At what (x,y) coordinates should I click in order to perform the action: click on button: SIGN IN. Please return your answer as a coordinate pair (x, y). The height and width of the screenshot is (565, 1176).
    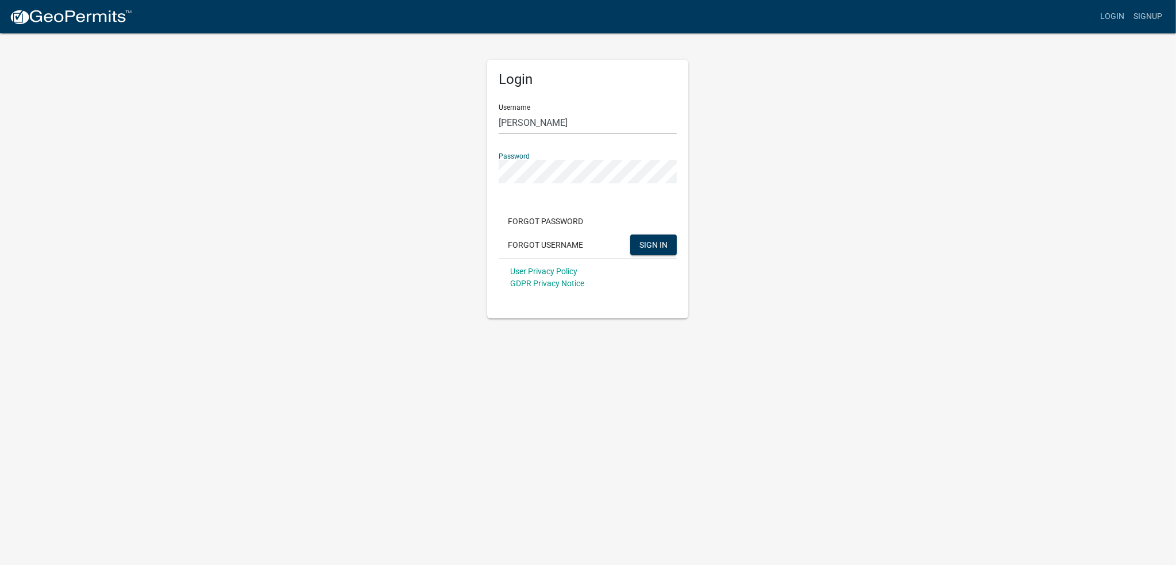
    Looking at the image, I should click on (653, 245).